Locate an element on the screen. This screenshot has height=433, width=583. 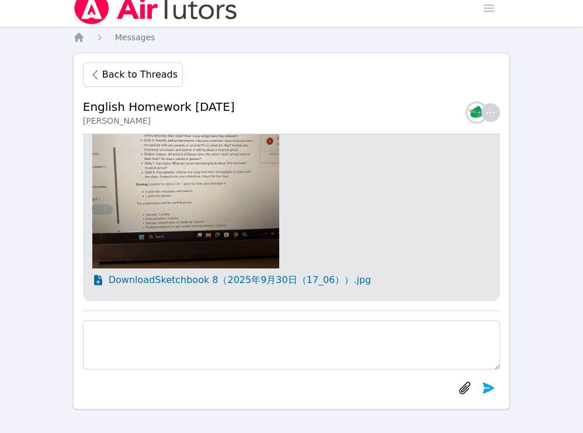
a: Messages is located at coordinates (135, 37).